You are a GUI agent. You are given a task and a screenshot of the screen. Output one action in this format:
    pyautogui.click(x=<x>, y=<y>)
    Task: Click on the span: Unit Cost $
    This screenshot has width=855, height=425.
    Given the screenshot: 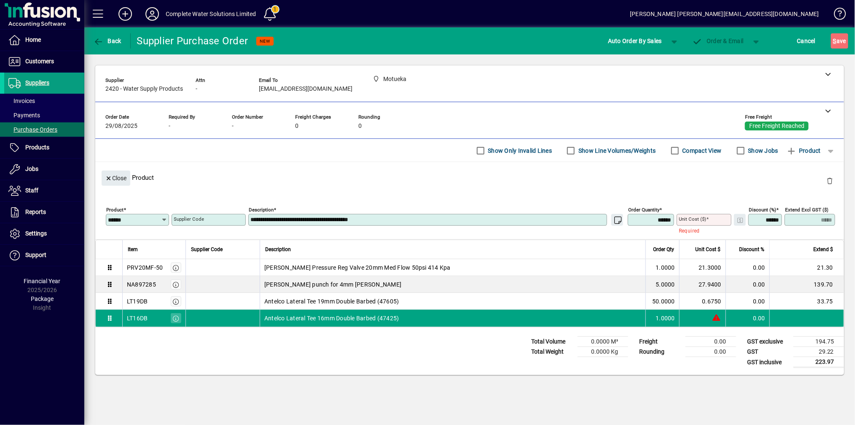 What is the action you would take?
    pyautogui.click(x=708, y=249)
    